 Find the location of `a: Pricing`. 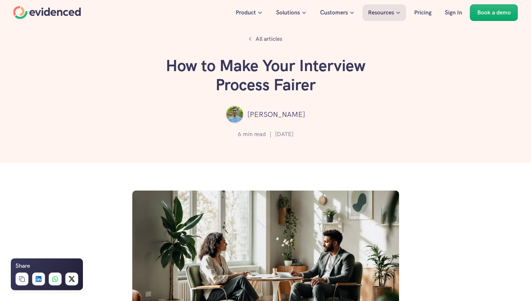

a: Pricing is located at coordinates (423, 13).